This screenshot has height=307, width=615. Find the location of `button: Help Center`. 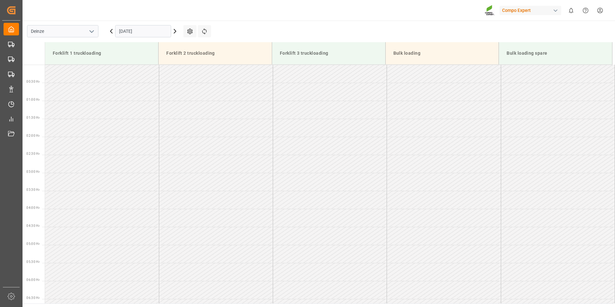

button: Help Center is located at coordinates (586, 10).